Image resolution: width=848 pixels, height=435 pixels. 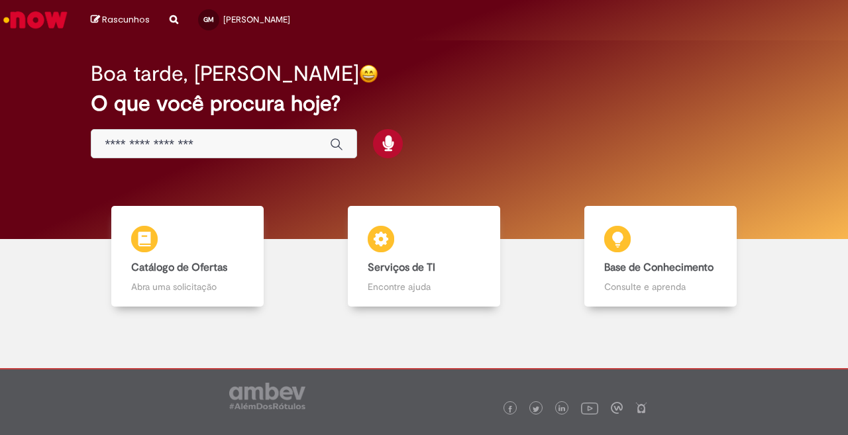 What do you see at coordinates (661, 287) in the screenshot?
I see `p: Consulte e aprenda` at bounding box center [661, 287].